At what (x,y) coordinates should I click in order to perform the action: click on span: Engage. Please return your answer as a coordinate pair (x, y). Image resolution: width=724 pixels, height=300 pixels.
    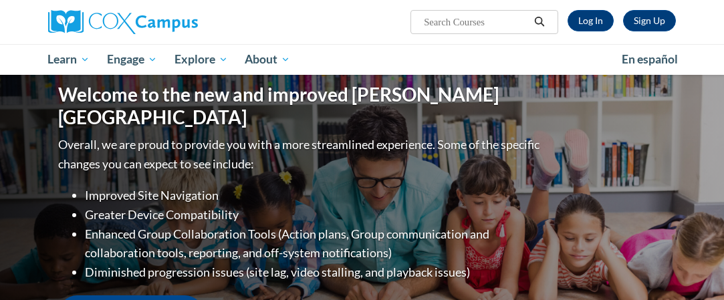
    Looking at the image, I should click on (132, 59).